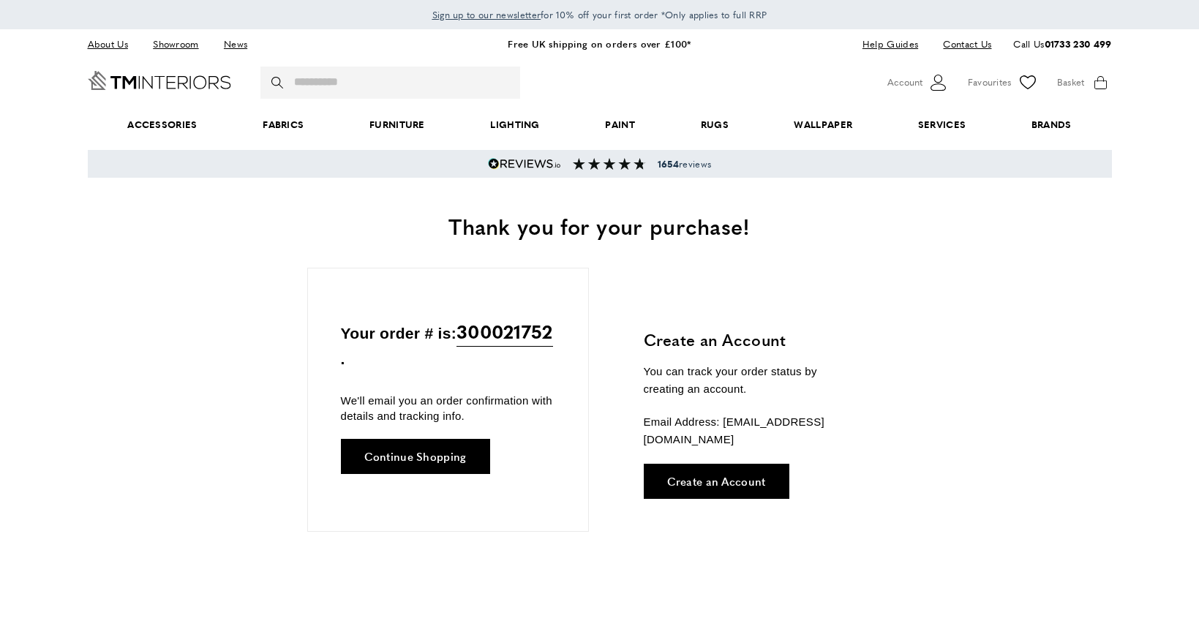 The width and height of the screenshot is (1199, 621). What do you see at coordinates (416, 456) in the screenshot?
I see `span: Continue Shopping` at bounding box center [416, 456].